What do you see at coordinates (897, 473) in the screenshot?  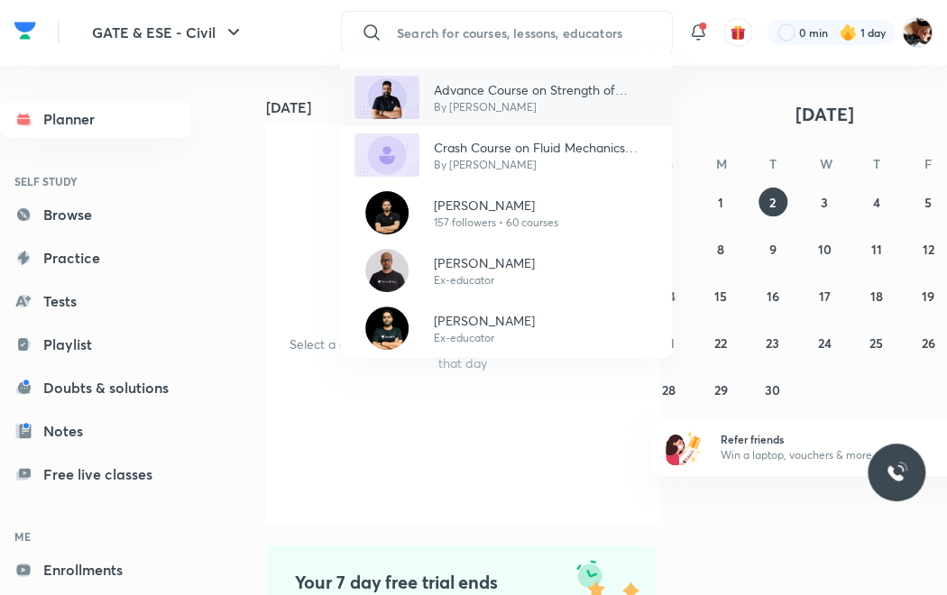 I see `img: ttu` at bounding box center [897, 473].